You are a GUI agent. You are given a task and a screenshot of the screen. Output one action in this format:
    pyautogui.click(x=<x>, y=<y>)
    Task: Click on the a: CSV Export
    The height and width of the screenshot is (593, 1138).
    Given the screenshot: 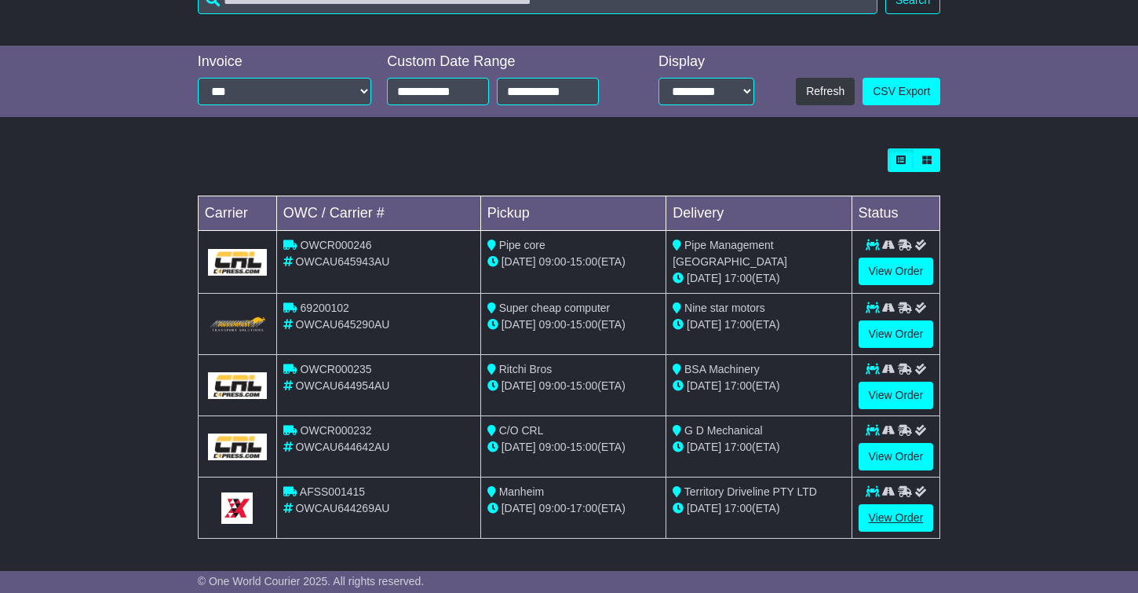 What is the action you would take?
    pyautogui.click(x=901, y=91)
    